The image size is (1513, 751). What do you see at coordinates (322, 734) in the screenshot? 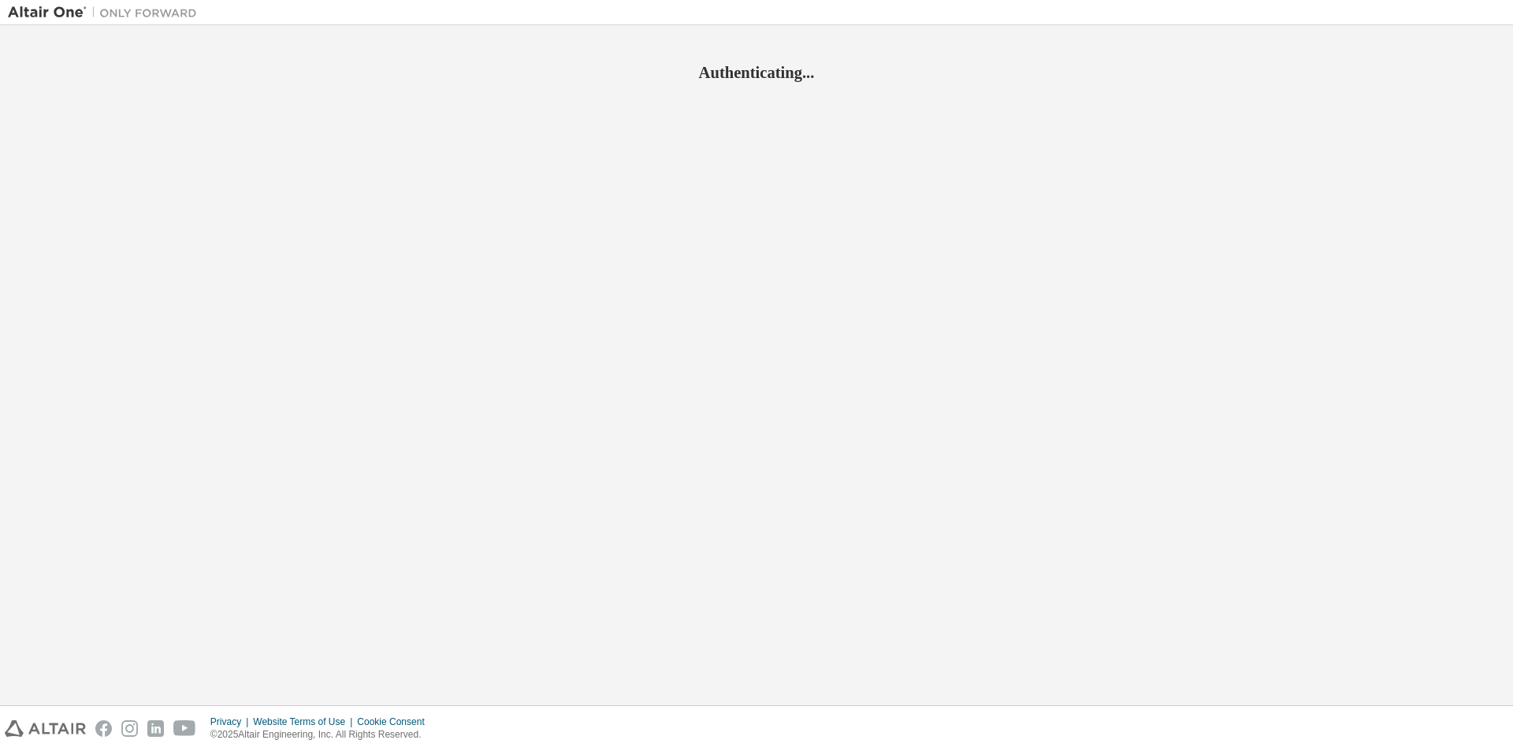
I see `p: © 2025 Altair Engineering, Inc. All Rights Reserved.` at bounding box center [322, 734].